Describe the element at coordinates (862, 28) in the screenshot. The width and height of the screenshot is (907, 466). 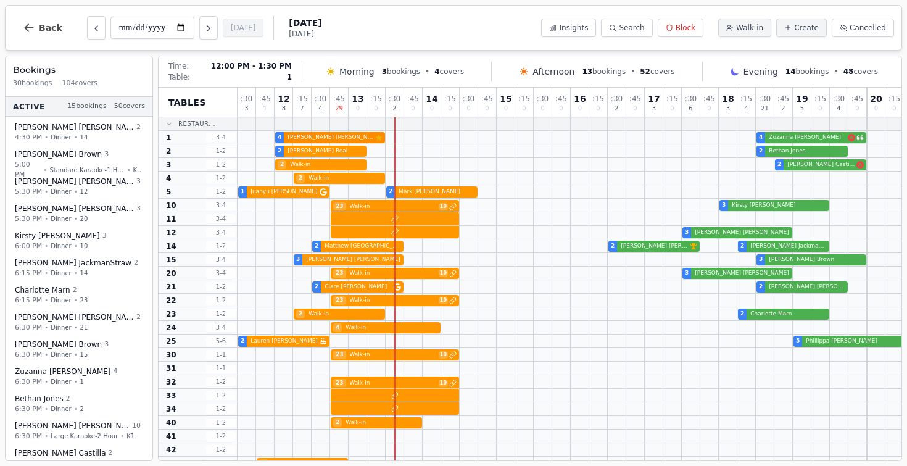
I see `button: Cancelled` at that location.